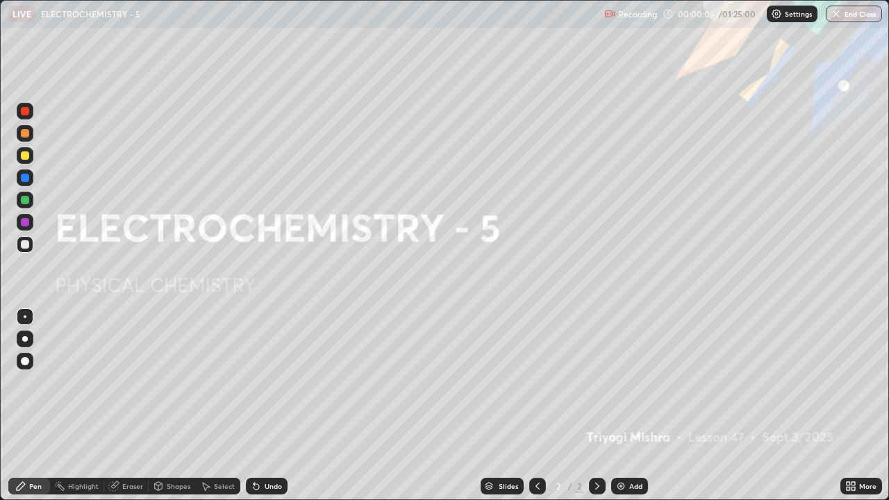 This screenshot has height=500, width=889. What do you see at coordinates (621, 486) in the screenshot?
I see `img: add-slide-button` at bounding box center [621, 486].